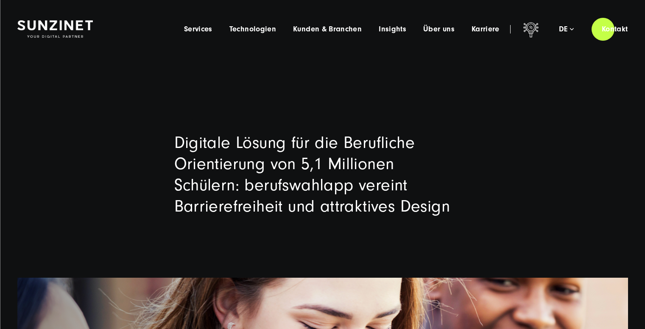 This screenshot has height=329, width=645. Describe the element at coordinates (566, 29) in the screenshot. I see `div: de` at that location.